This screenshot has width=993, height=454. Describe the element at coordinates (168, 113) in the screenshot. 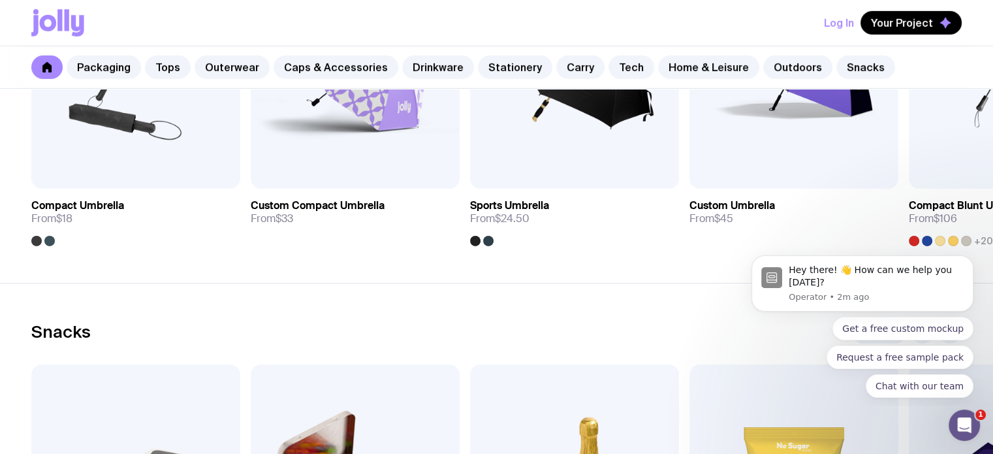

I see `button: Quick reply: Request a free sample pack` at that location.